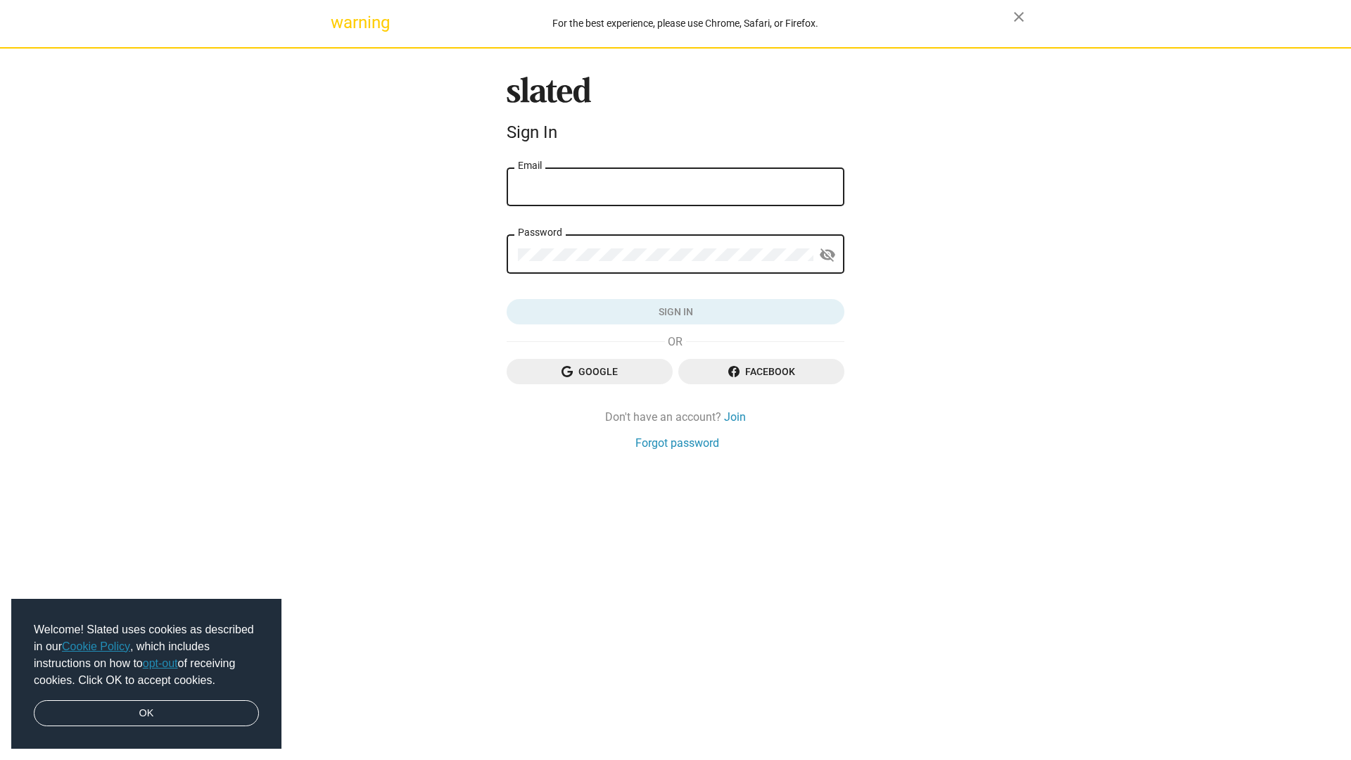 Image resolution: width=1351 pixels, height=760 pixels. What do you see at coordinates (590, 371) in the screenshot?
I see `span: Google` at bounding box center [590, 371].